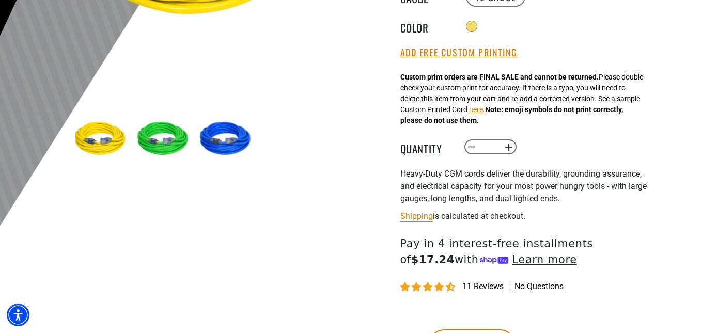 The height and width of the screenshot is (333, 702). What do you see at coordinates (102, 140) in the screenshot?
I see `img: yellow` at bounding box center [102, 140].